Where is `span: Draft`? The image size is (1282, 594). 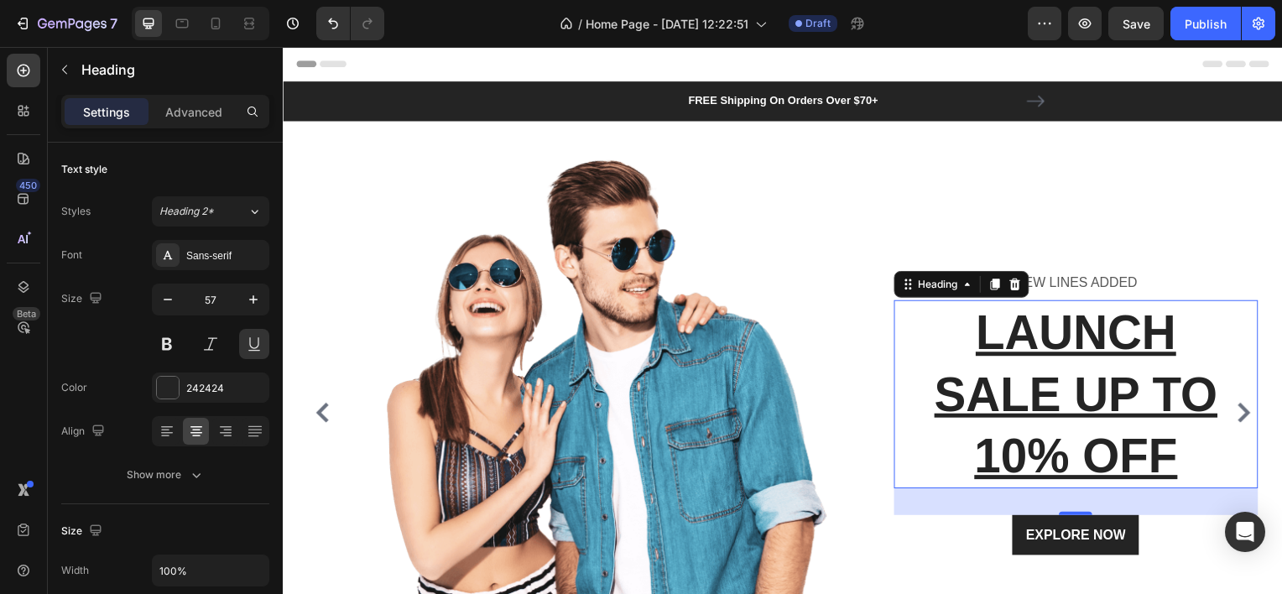 span: Draft is located at coordinates (818, 23).